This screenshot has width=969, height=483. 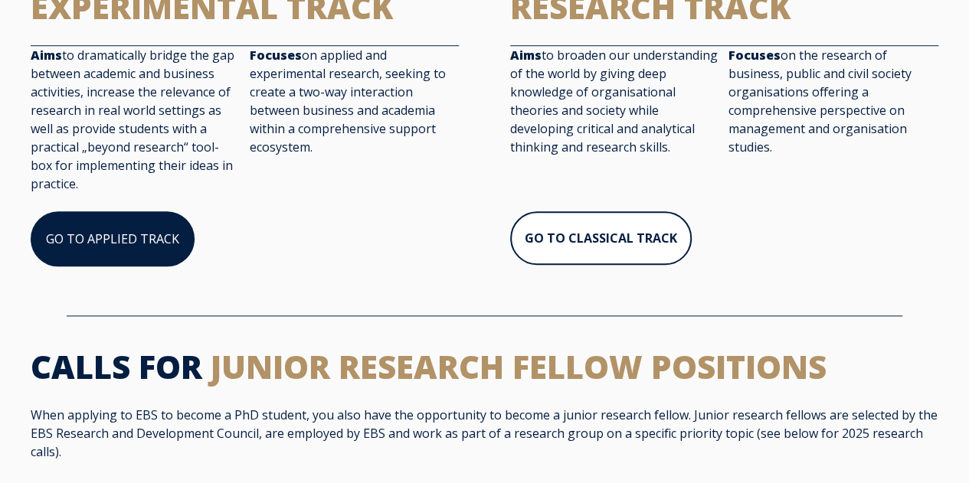 I want to click on p: When applying to EBS to become a PhD student, you also have the opportunity to become a junior re..., so click(x=484, y=434).